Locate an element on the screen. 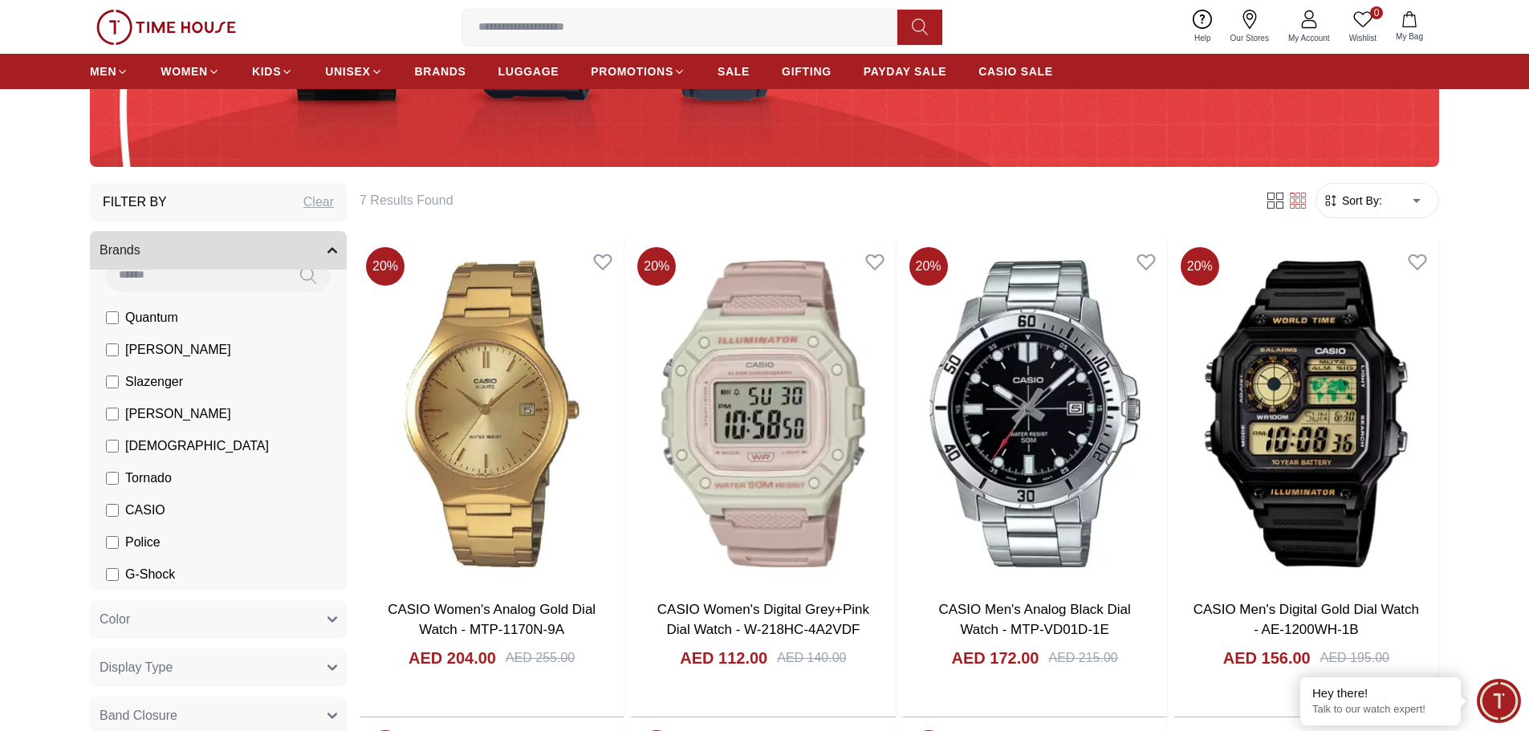 The width and height of the screenshot is (1529, 731). a: MEN is located at coordinates (109, 71).